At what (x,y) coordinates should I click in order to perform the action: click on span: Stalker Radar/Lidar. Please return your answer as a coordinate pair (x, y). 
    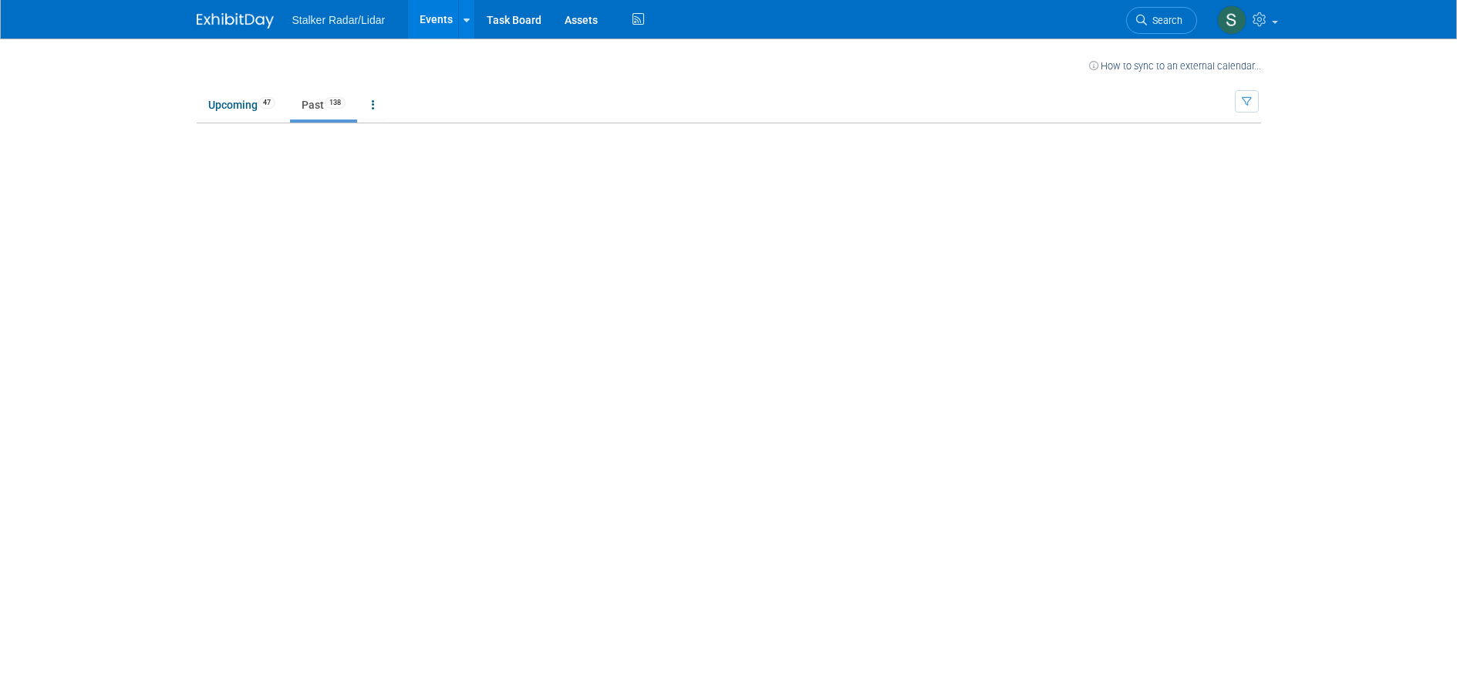
    Looking at the image, I should click on (339, 20).